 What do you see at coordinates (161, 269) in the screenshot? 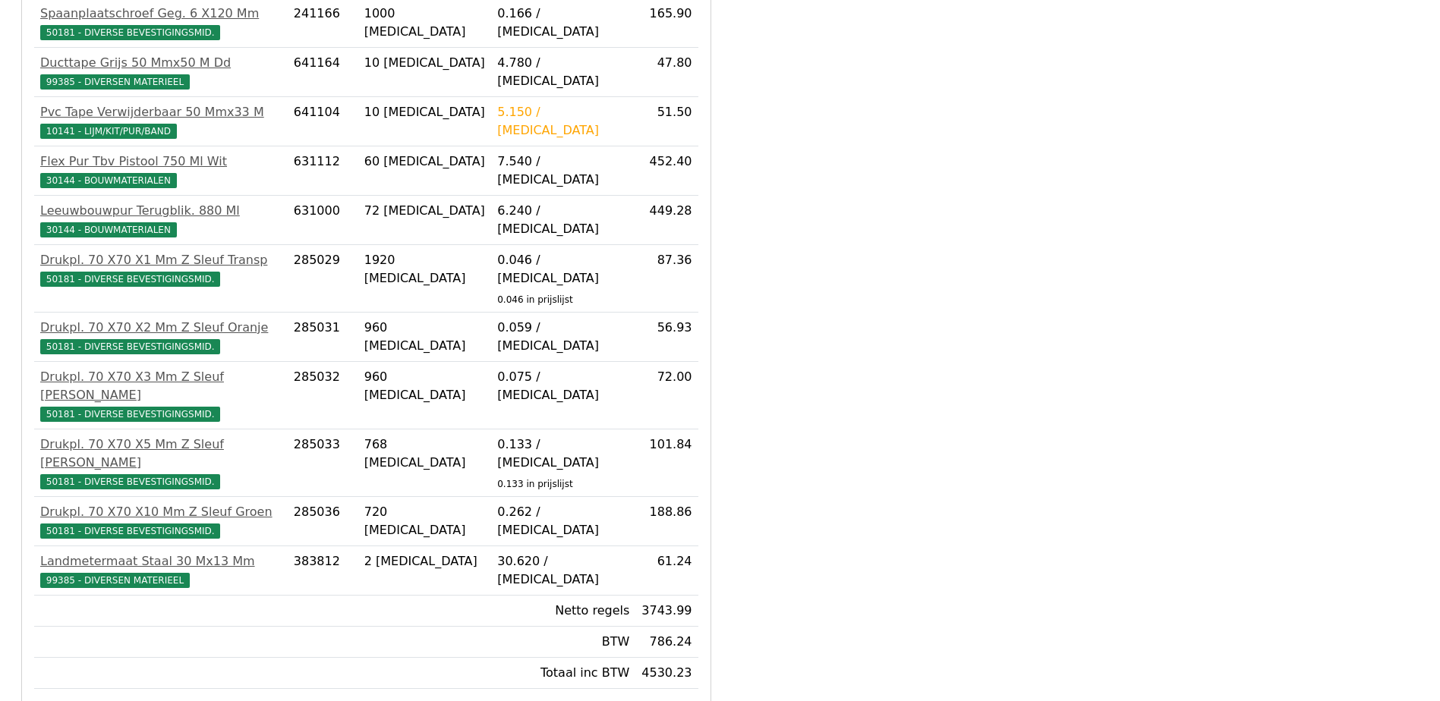
I see `a: Drukpl. 70 X70 X1 Mm Z Sleuf Transp50181 - DIVERSE BEVESTIGINGSMID.` at bounding box center [161, 269].